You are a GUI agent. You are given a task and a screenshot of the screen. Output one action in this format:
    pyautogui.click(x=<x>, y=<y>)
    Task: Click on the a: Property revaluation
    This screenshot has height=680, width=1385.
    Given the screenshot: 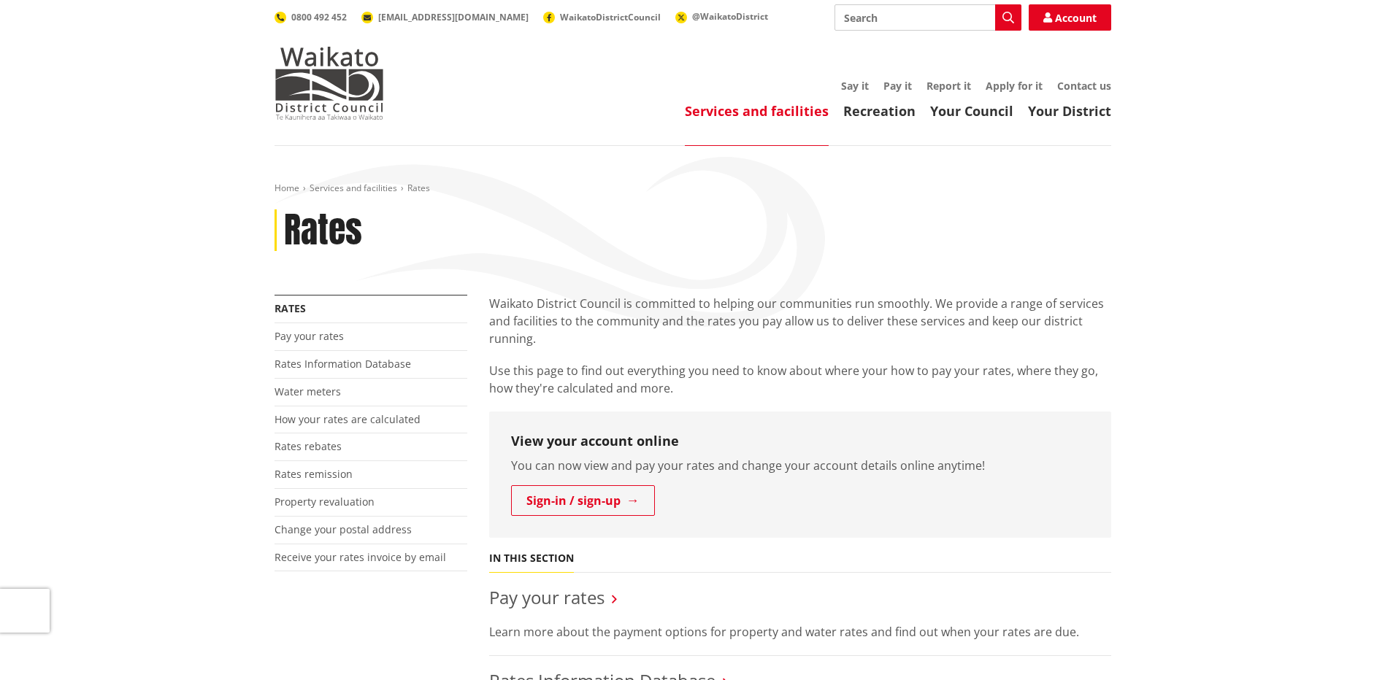 What is the action you would take?
    pyautogui.click(x=324, y=501)
    